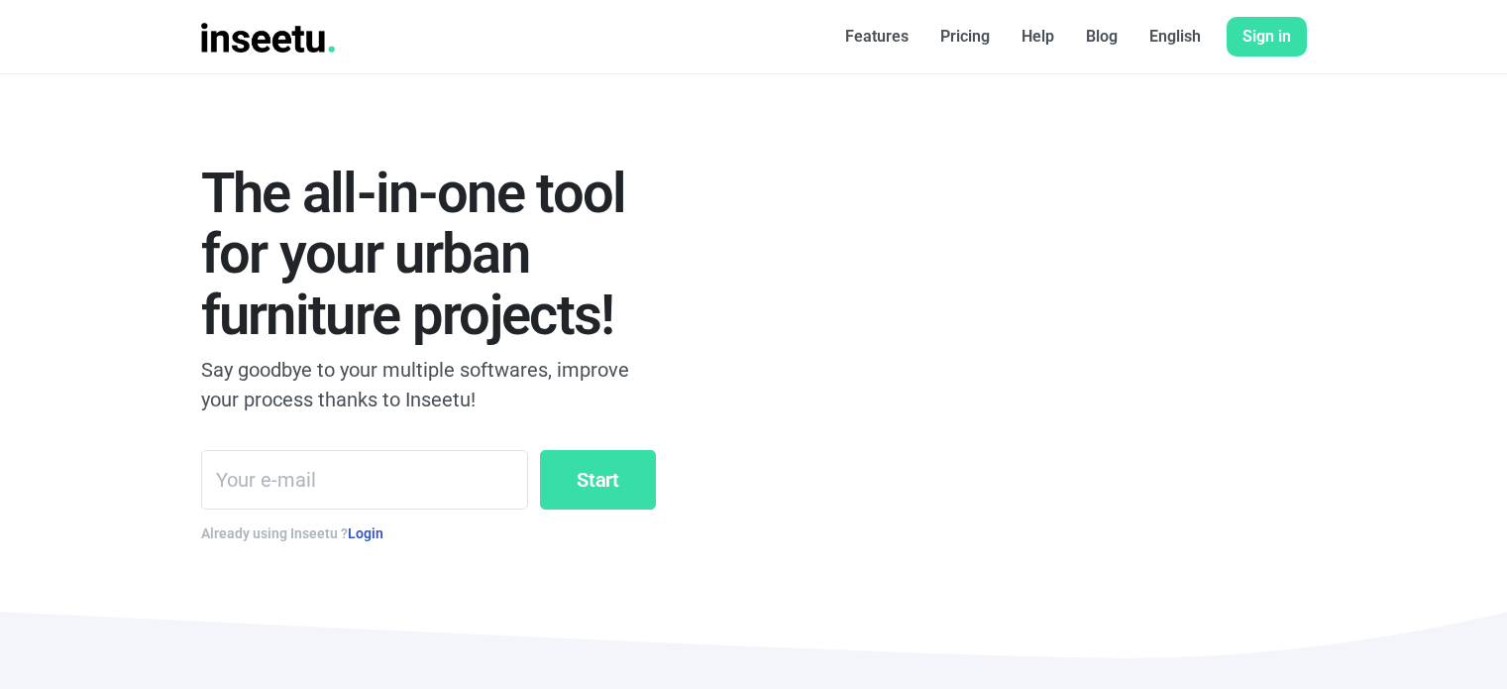  Describe the element at coordinates (292, 533) in the screenshot. I see `span: Already using Inseetu ?` at that location.